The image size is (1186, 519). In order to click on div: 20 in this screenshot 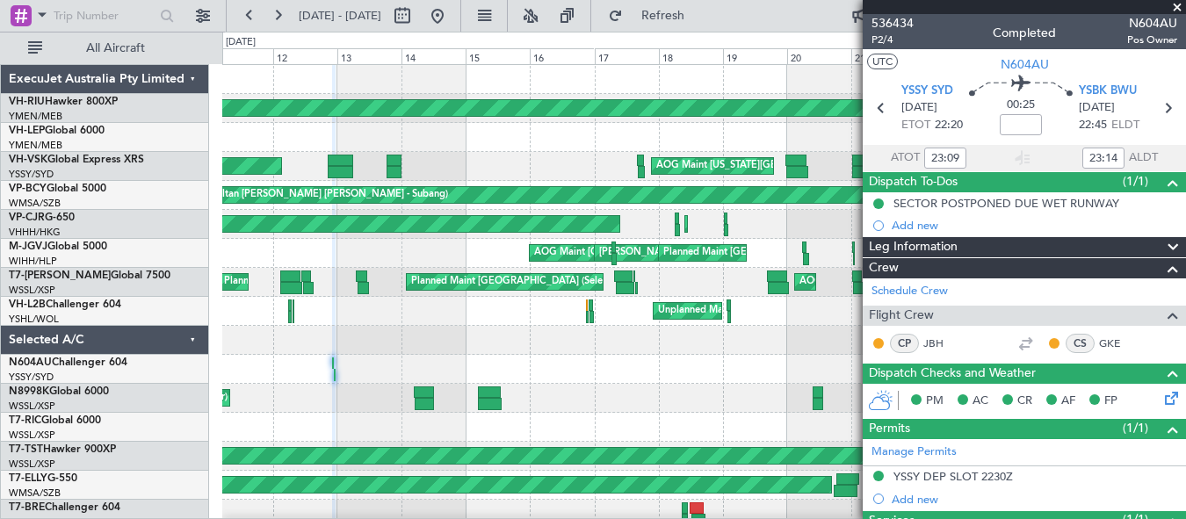, I will do `click(819, 56)`.